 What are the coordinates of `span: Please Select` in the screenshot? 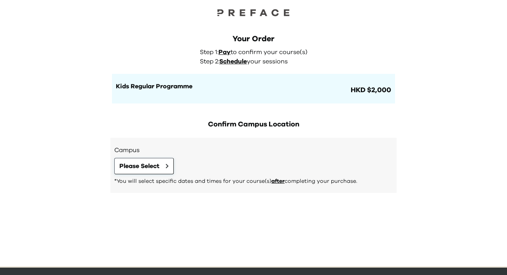 It's located at (139, 166).